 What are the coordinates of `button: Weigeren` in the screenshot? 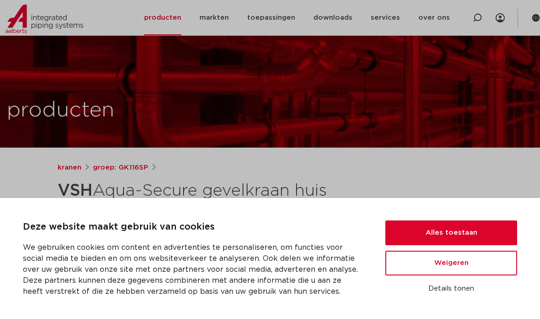 It's located at (451, 263).